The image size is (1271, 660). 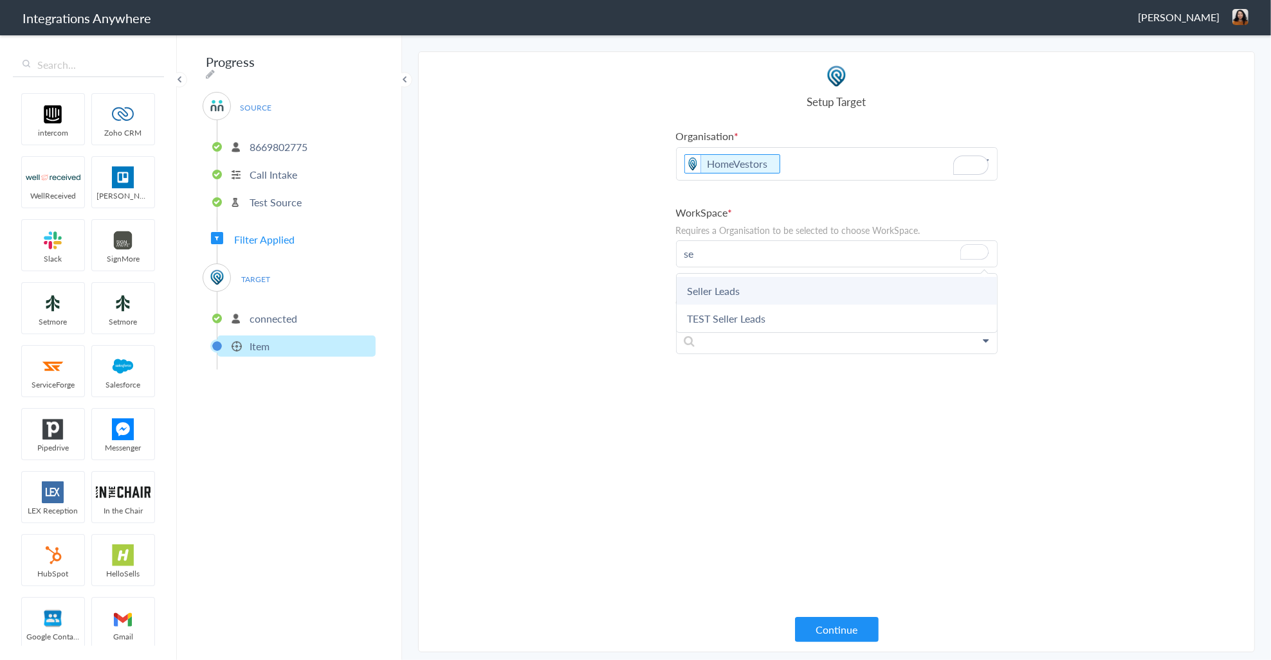 I want to click on label: Organisation, so click(x=837, y=136).